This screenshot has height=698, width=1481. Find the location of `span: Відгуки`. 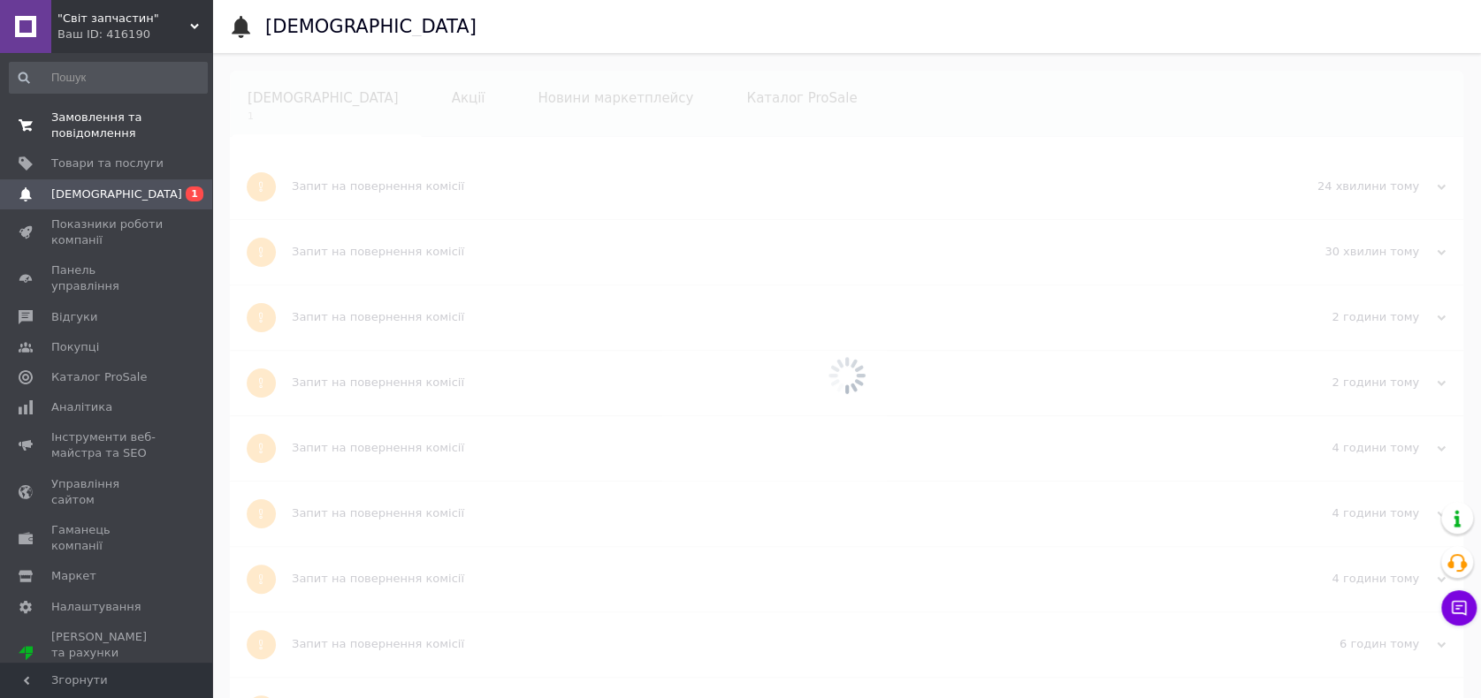

span: Відгуки is located at coordinates (74, 317).